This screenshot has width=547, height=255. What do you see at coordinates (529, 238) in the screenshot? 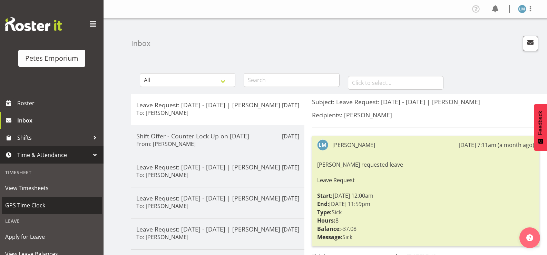
I see `img: help-xxl-2.png` at bounding box center [529, 238].